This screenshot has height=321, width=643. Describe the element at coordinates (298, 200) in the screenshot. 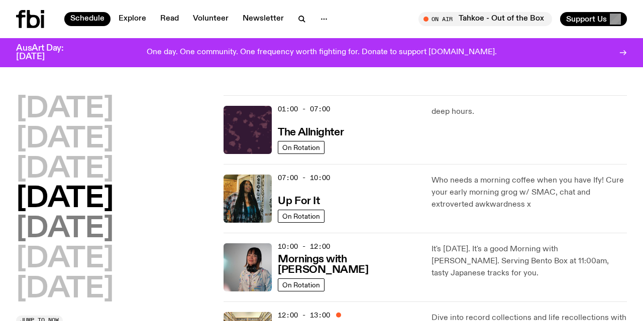

I see `a: Up For It` at that location.